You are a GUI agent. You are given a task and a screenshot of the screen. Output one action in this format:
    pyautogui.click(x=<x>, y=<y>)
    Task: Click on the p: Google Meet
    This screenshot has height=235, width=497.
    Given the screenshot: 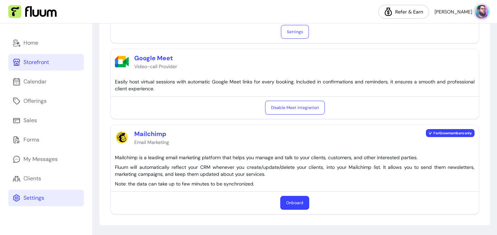 What is the action you would take?
    pyautogui.click(x=156, y=58)
    